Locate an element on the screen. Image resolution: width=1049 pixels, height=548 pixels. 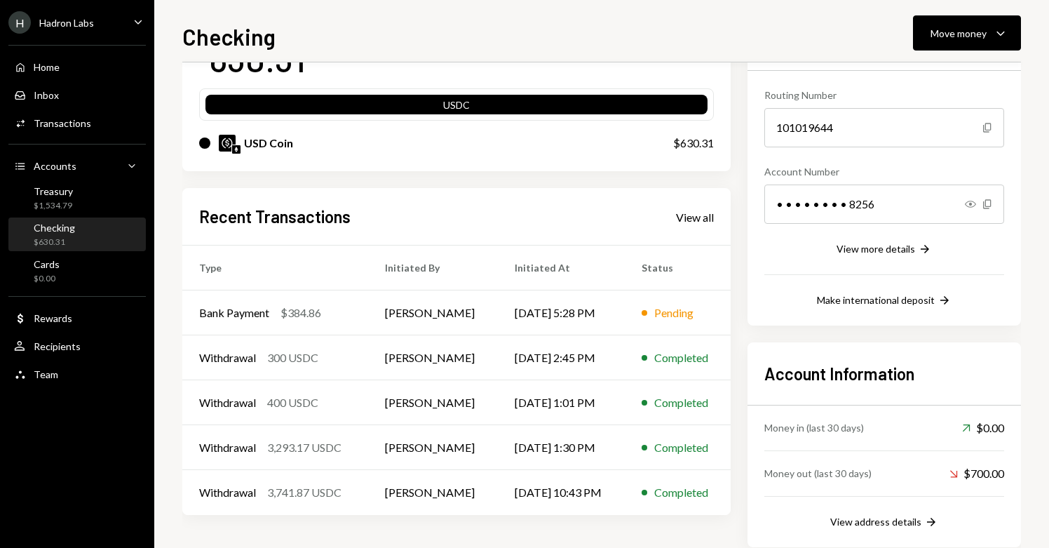
div: Make international deposit is located at coordinates (876, 299).